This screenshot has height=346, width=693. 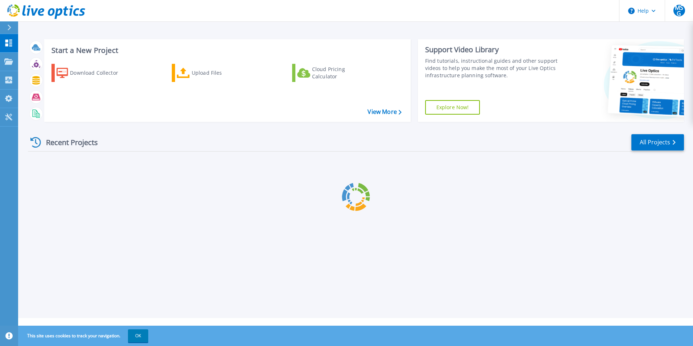 I want to click on button: OK, so click(x=138, y=336).